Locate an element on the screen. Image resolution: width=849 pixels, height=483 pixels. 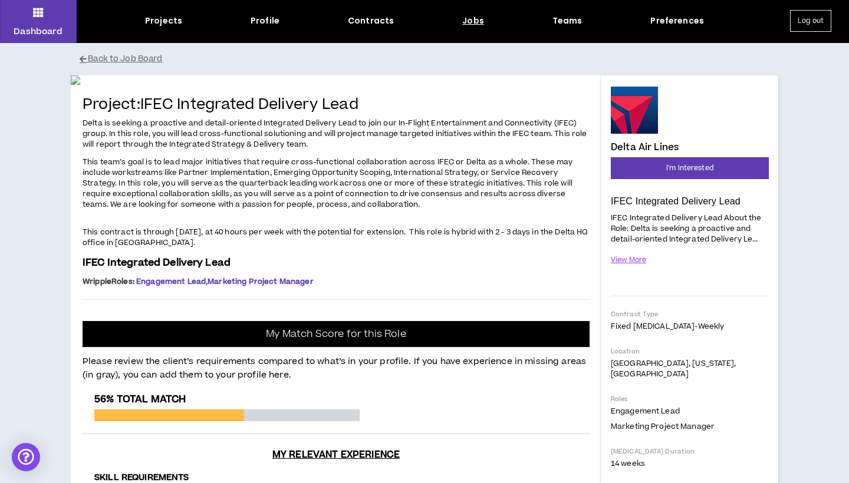
p: Please review the client’s requirements compared to what’s in your profile. If you have experienc... is located at coordinates (336, 365).